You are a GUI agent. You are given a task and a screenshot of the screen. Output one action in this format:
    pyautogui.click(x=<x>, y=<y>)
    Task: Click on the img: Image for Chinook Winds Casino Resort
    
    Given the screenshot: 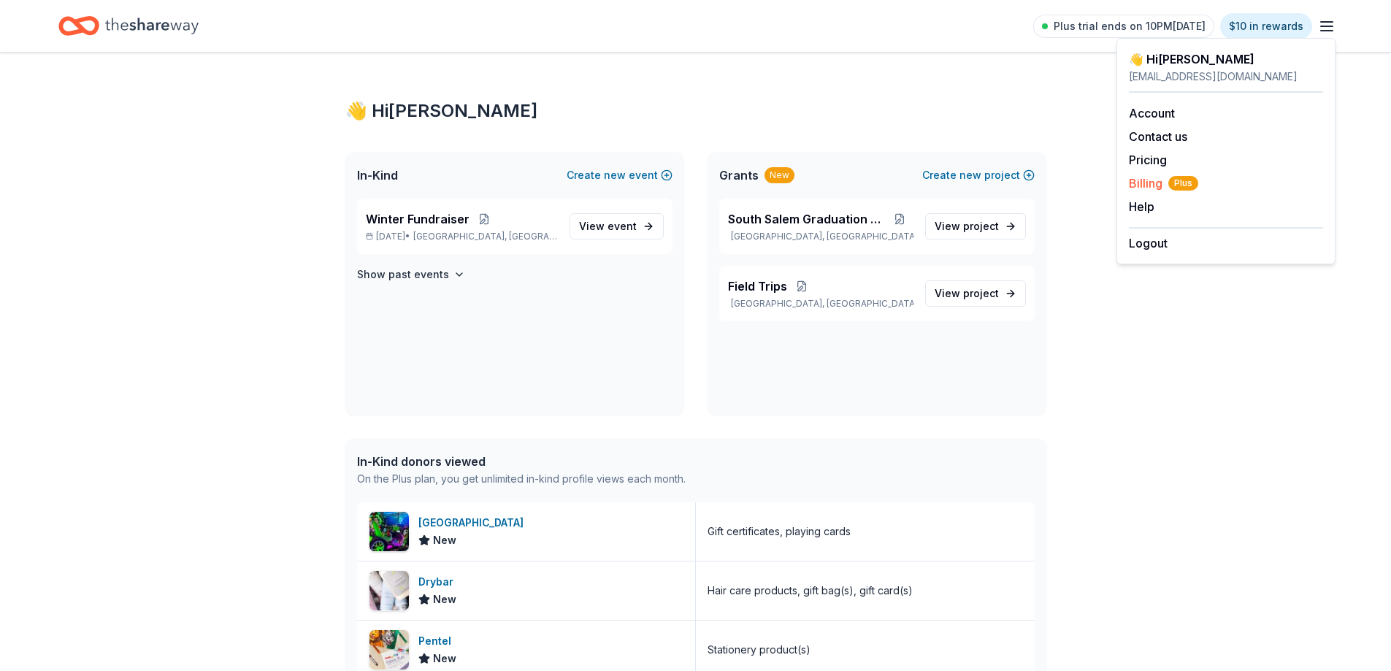 What is the action you would take?
    pyautogui.click(x=389, y=532)
    